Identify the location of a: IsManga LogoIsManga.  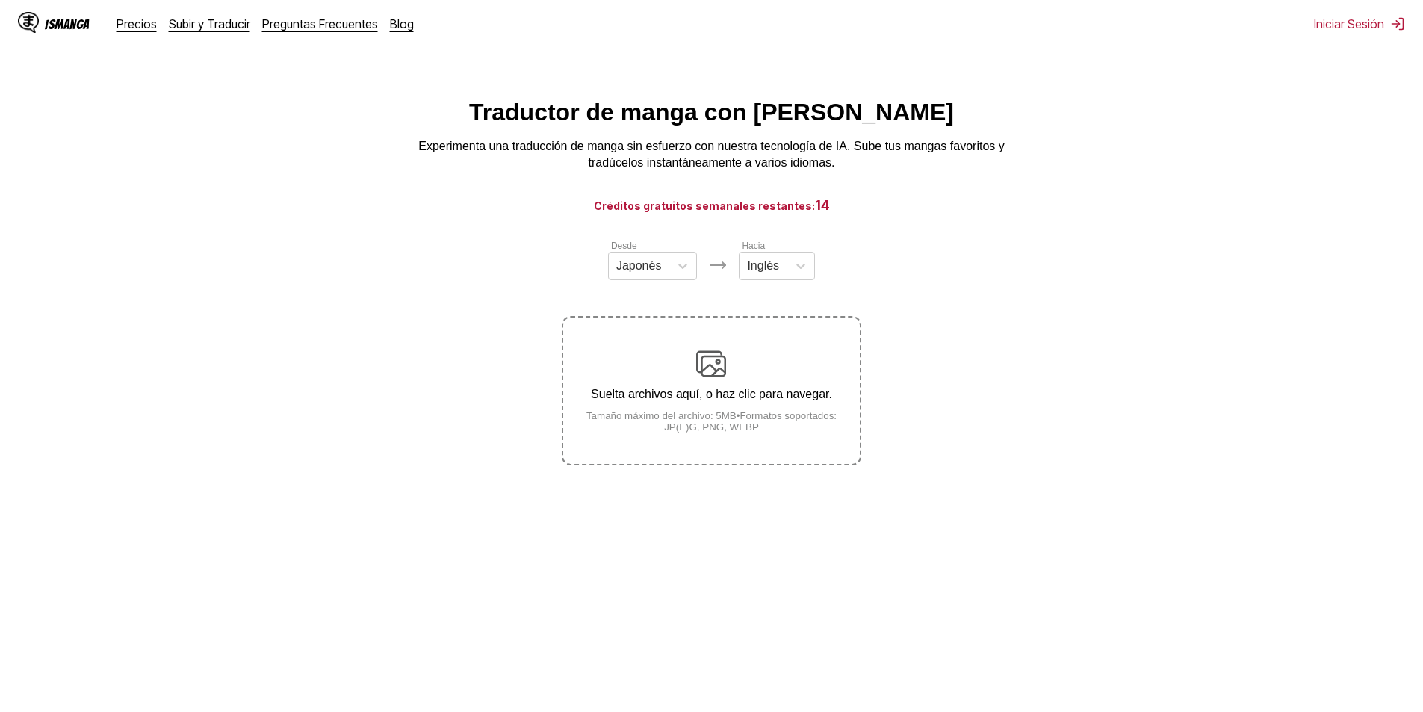
(67, 24).